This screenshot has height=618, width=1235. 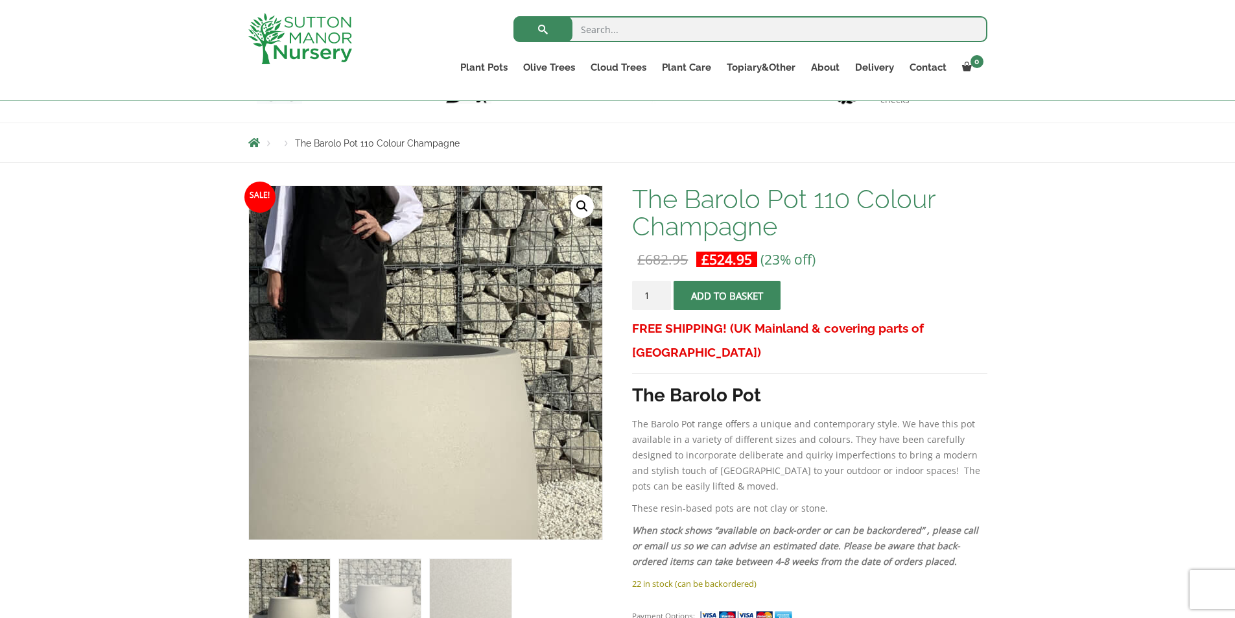 I want to click on input: Search..., so click(x=750, y=29).